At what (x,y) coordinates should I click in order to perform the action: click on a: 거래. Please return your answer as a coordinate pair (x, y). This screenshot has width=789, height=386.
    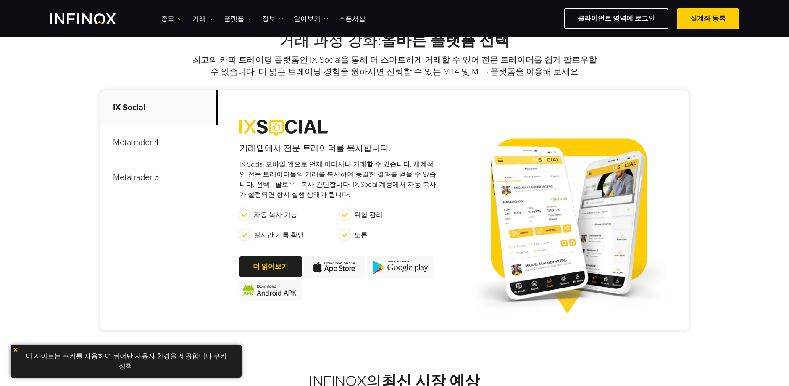
    Looking at the image, I should click on (203, 19).